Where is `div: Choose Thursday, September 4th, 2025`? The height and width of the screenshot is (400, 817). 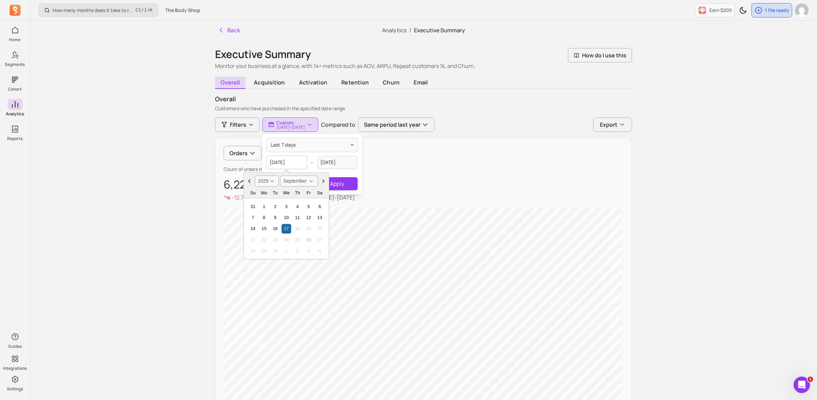 div: Choose Thursday, September 4th, 2025 is located at coordinates (297, 206).